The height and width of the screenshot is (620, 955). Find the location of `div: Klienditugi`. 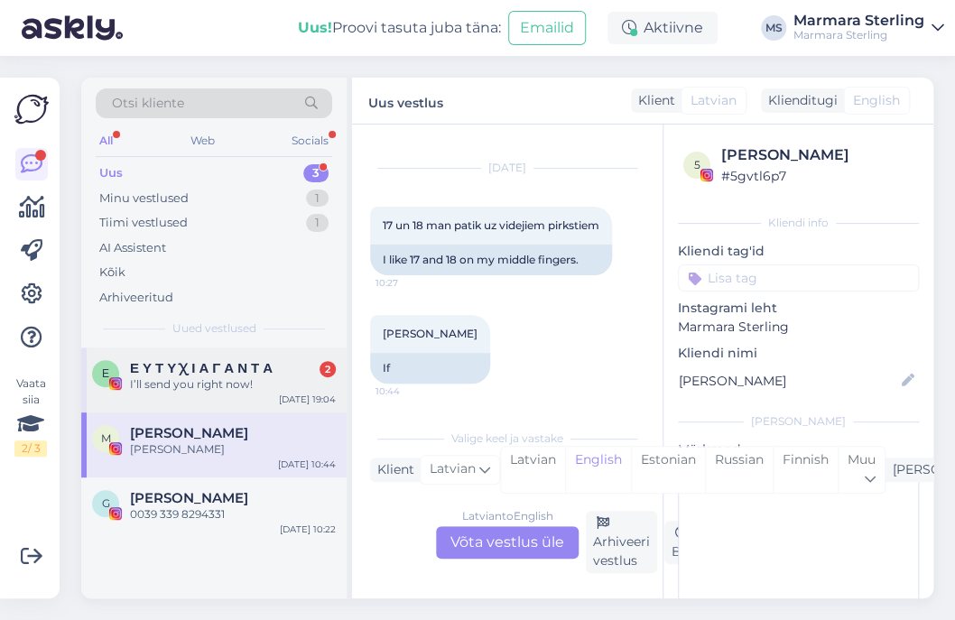

div: Klienditugi is located at coordinates (799, 100).